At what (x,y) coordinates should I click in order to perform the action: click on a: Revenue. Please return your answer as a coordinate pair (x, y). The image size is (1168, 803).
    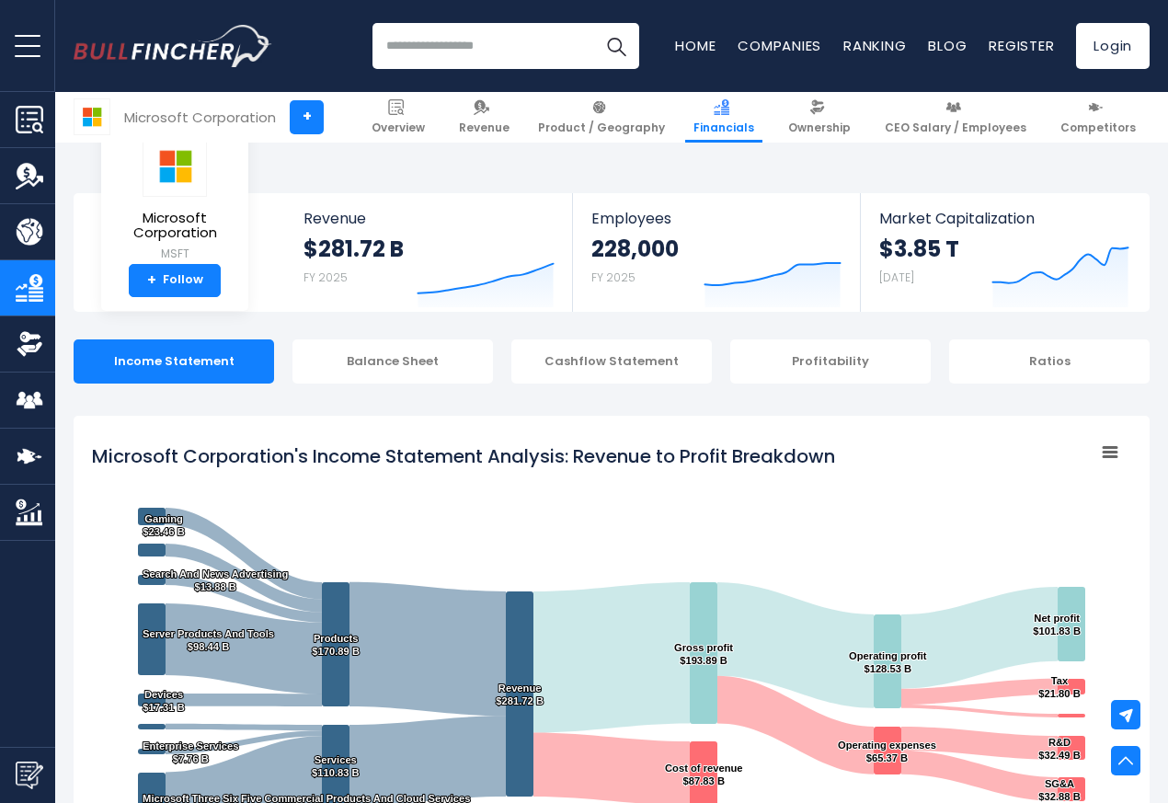
    Looking at the image, I should click on (484, 117).